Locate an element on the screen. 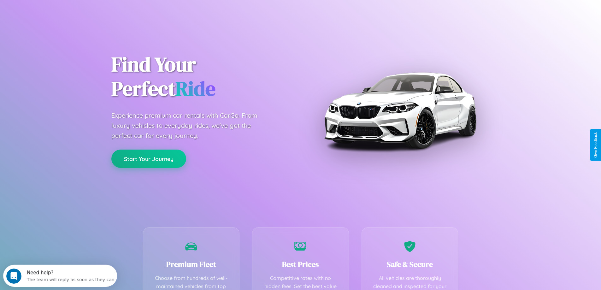 Image resolution: width=601 pixels, height=290 pixels. div: Need help? is located at coordinates (68, 8).